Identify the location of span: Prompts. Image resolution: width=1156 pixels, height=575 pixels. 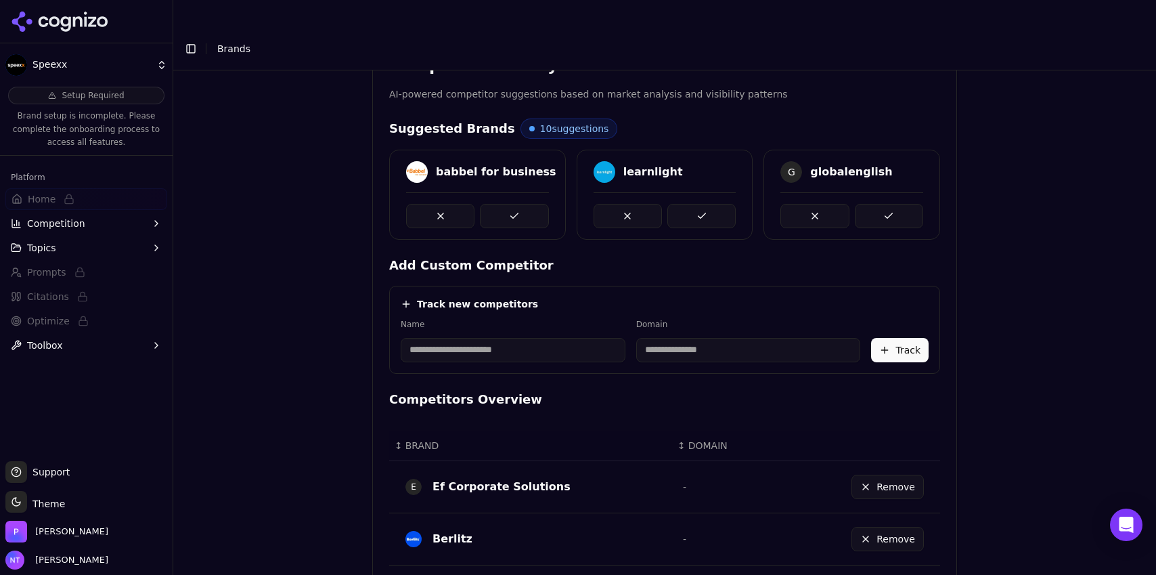
(47, 272).